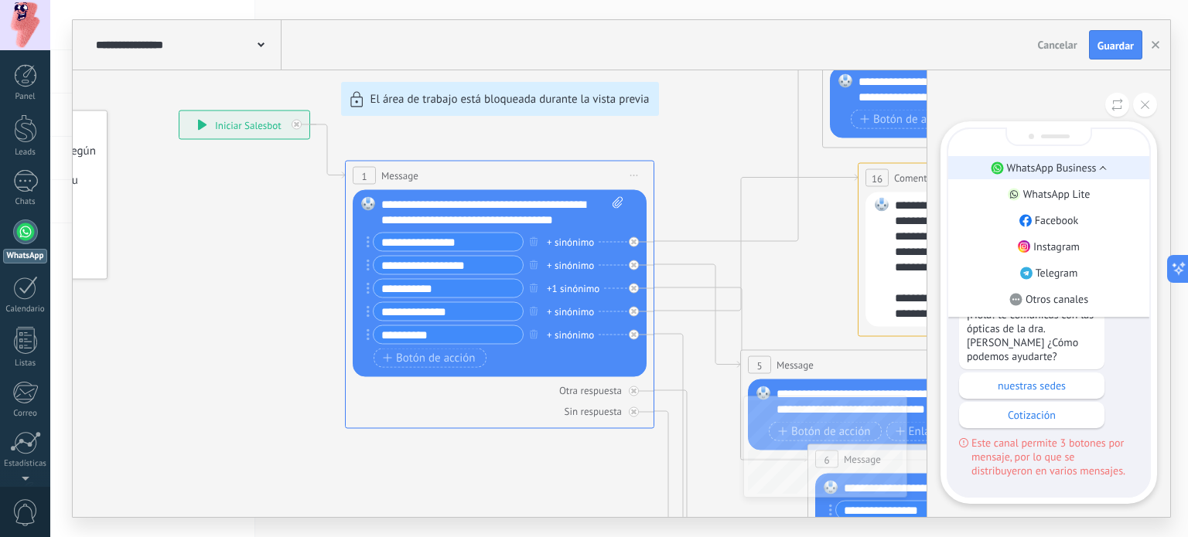 Image resolution: width=1188 pixels, height=537 pixels. What do you see at coordinates (1056, 299) in the screenshot?
I see `p: Otros canales` at bounding box center [1056, 299].